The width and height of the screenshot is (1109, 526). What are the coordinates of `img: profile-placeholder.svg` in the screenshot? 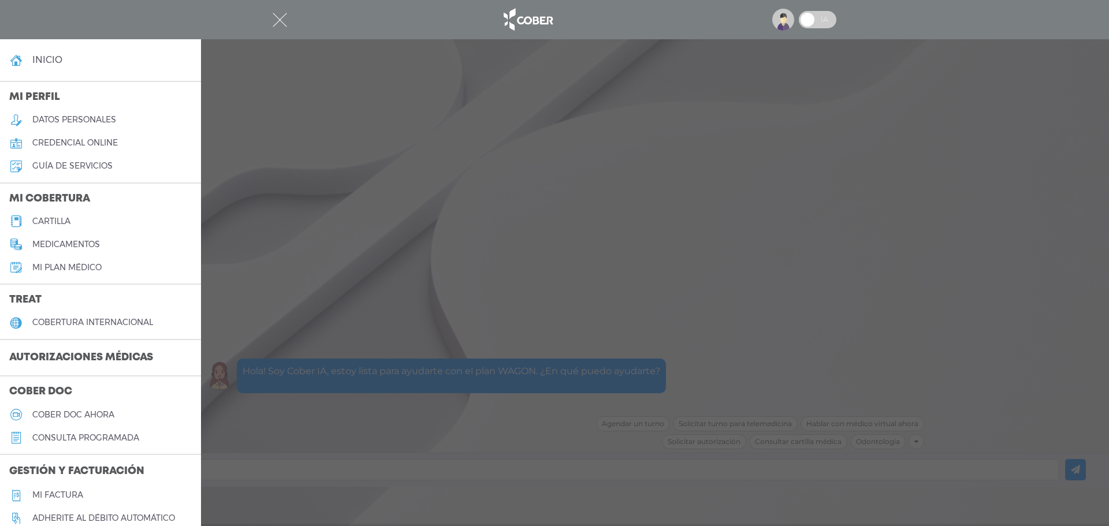 It's located at (783, 20).